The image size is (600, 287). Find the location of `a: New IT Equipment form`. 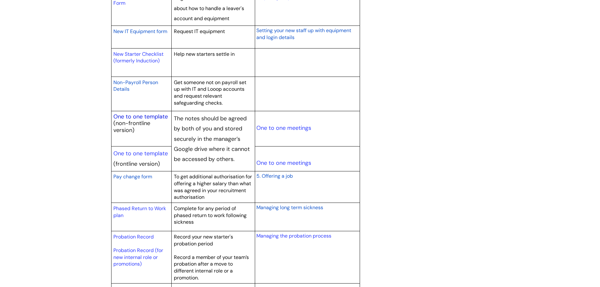

a: New IT Equipment form is located at coordinates (140, 31).